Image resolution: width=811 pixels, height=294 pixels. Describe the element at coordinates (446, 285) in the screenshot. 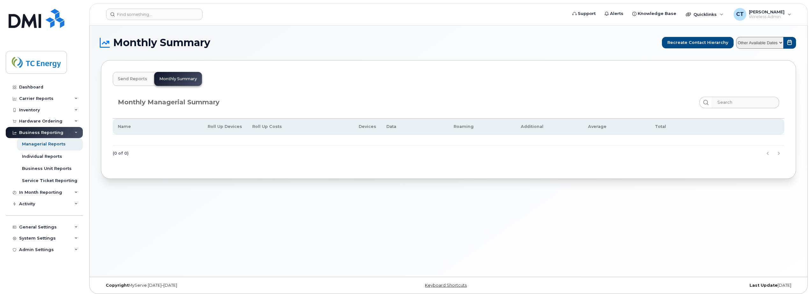

I see `a: Keyboard Shortcuts` at that location.